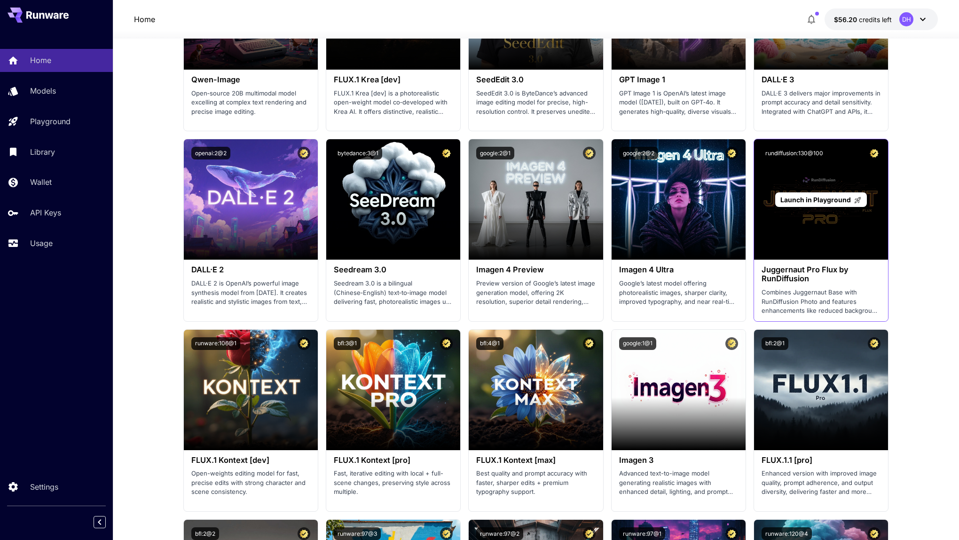  I want to click on h3: Imagen 3, so click(679, 460).